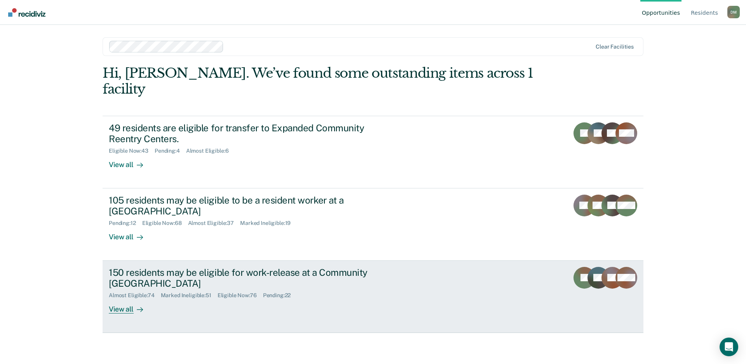 This screenshot has width=746, height=364. What do you see at coordinates (214, 223) in the screenshot?
I see `div: Almost Eligible : 37` at bounding box center [214, 223].